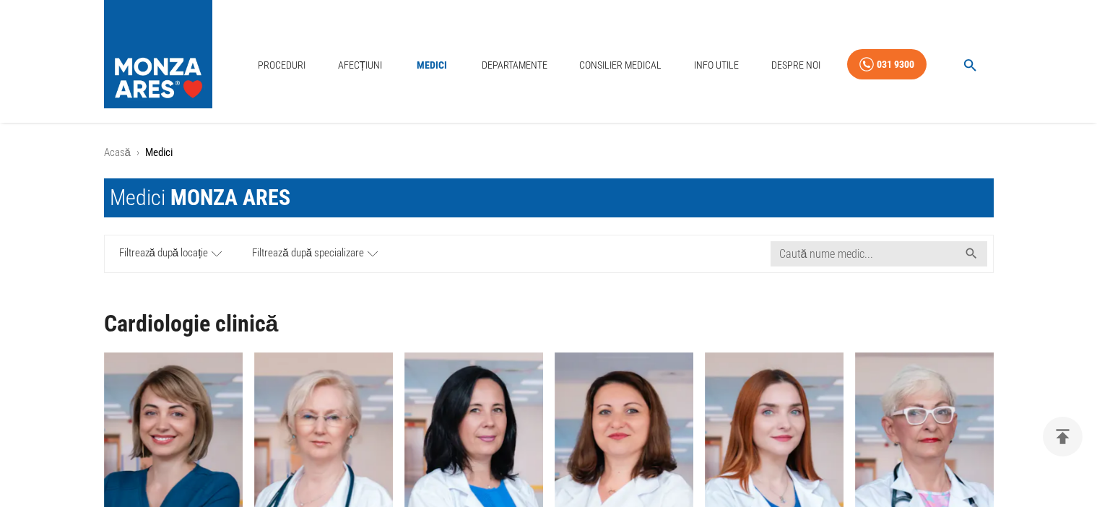 This screenshot has height=507, width=1097. What do you see at coordinates (887, 64) in the screenshot?
I see `a: 031 9300` at bounding box center [887, 64].